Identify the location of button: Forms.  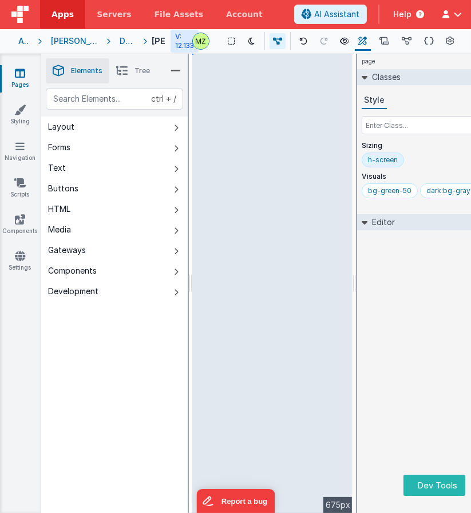
(114, 148).